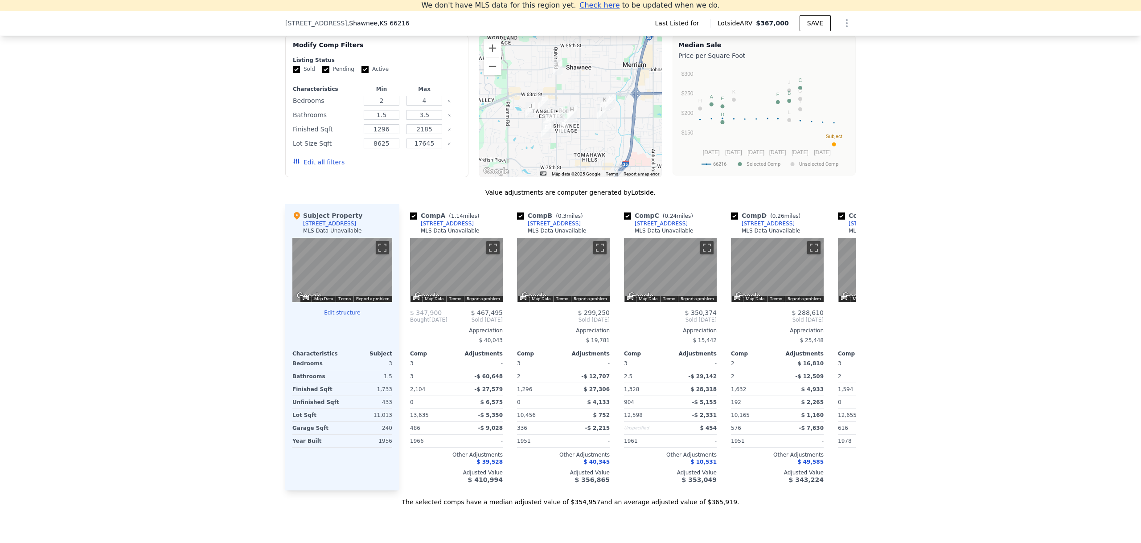 This screenshot has width=1141, height=543. Describe the element at coordinates (382, 89) in the screenshot. I see `div: Min` at that location.